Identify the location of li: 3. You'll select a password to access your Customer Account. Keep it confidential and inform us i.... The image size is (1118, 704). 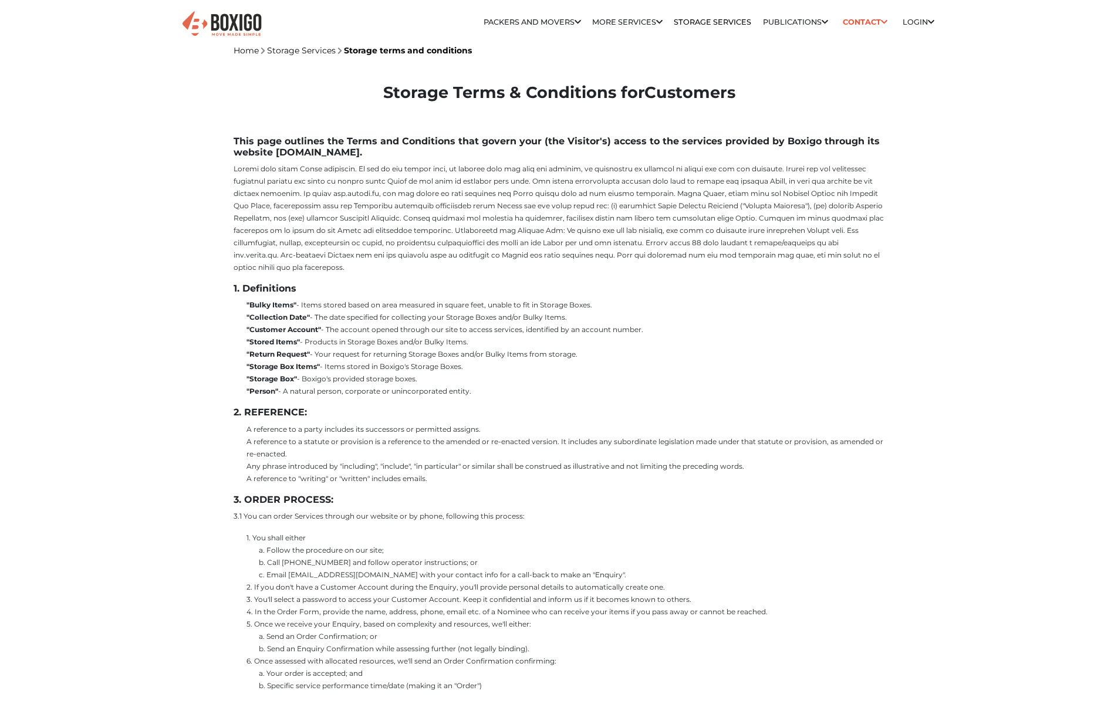
(566, 599).